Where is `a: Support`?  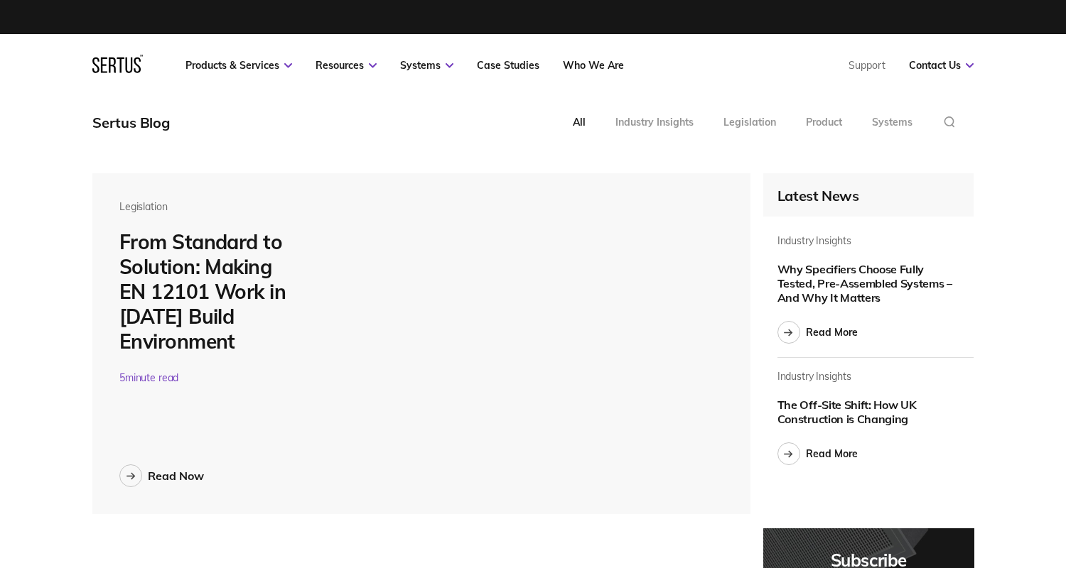
a: Support is located at coordinates (867, 65).